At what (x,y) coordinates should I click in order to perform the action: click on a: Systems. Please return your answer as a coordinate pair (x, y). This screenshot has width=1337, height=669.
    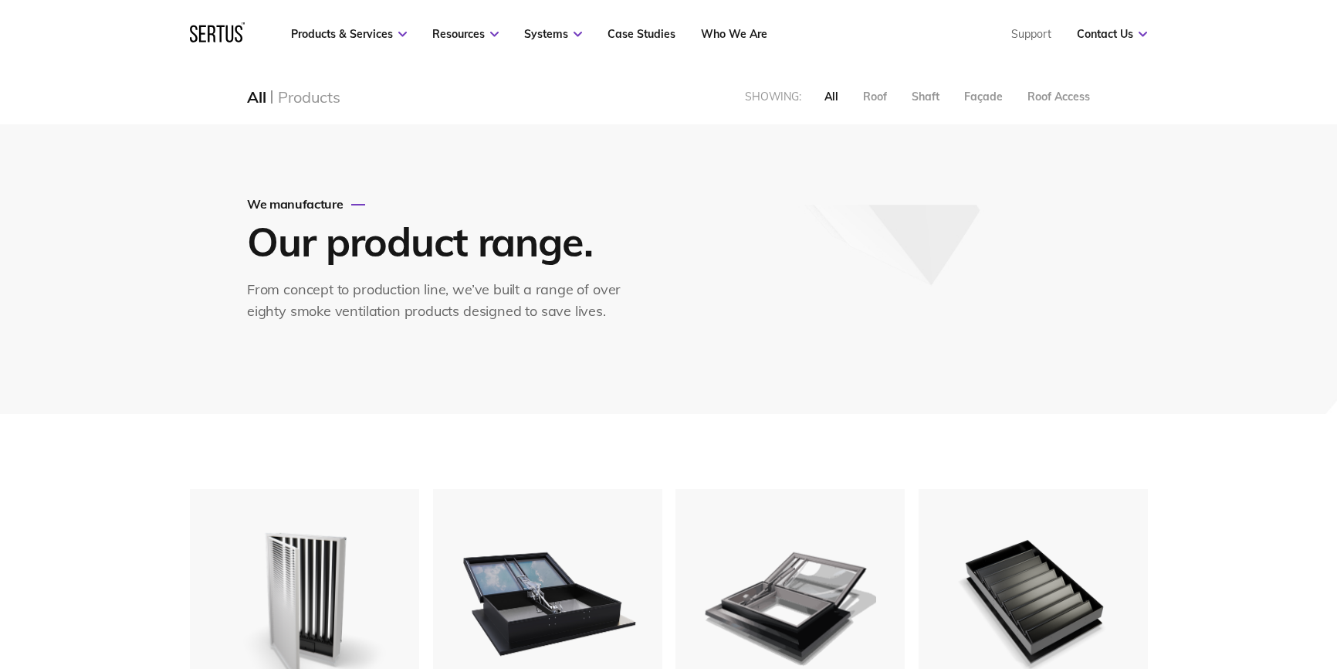
    Looking at the image, I should click on (553, 34).